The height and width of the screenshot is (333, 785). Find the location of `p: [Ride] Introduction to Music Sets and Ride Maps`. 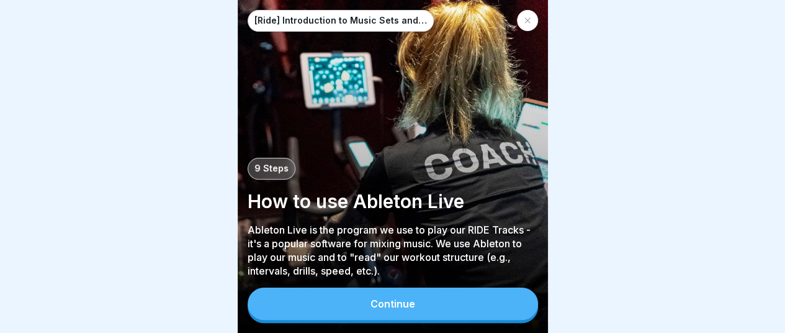

p: [Ride] Introduction to Music Sets and Ride Maps is located at coordinates (341, 20).